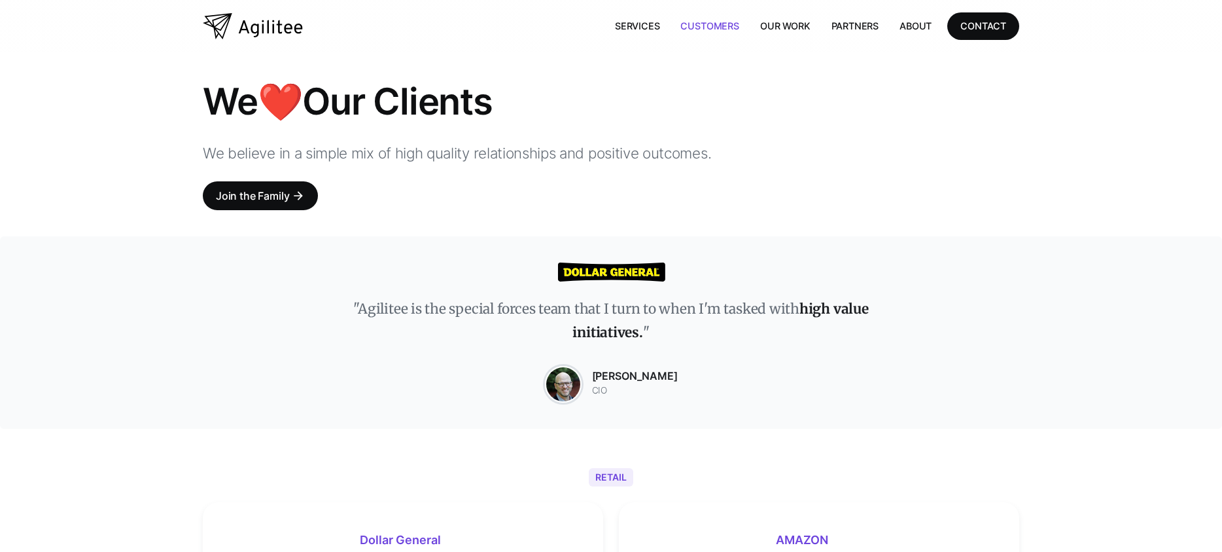  What do you see at coordinates (785, 26) in the screenshot?
I see `a: Our Work` at bounding box center [785, 26].